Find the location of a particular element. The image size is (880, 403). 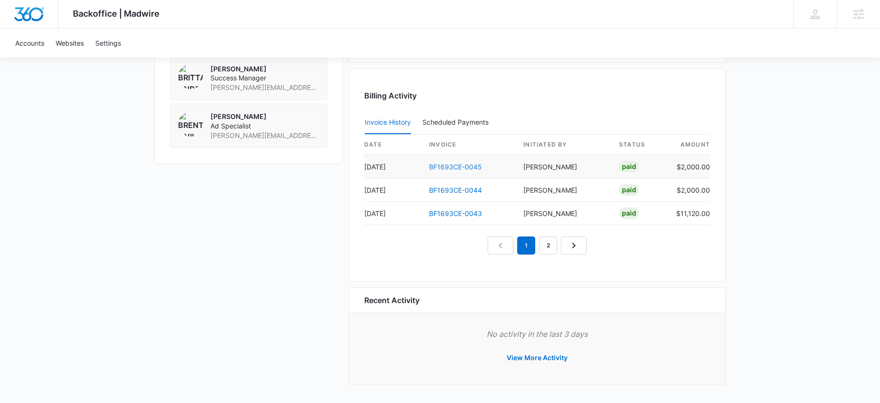

a: Accounts is located at coordinates (30, 43).